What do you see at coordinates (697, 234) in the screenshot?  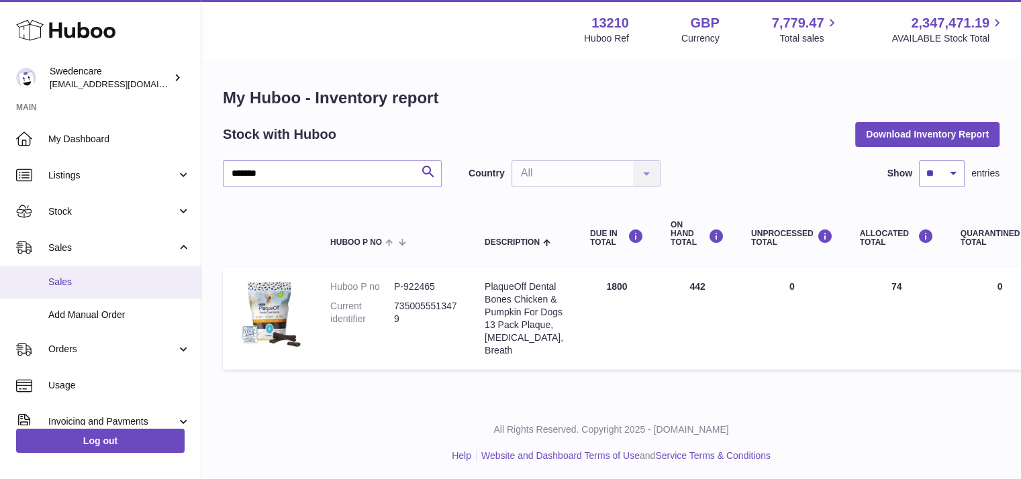 I see `div: ON HAND Total` at bounding box center [697, 234].